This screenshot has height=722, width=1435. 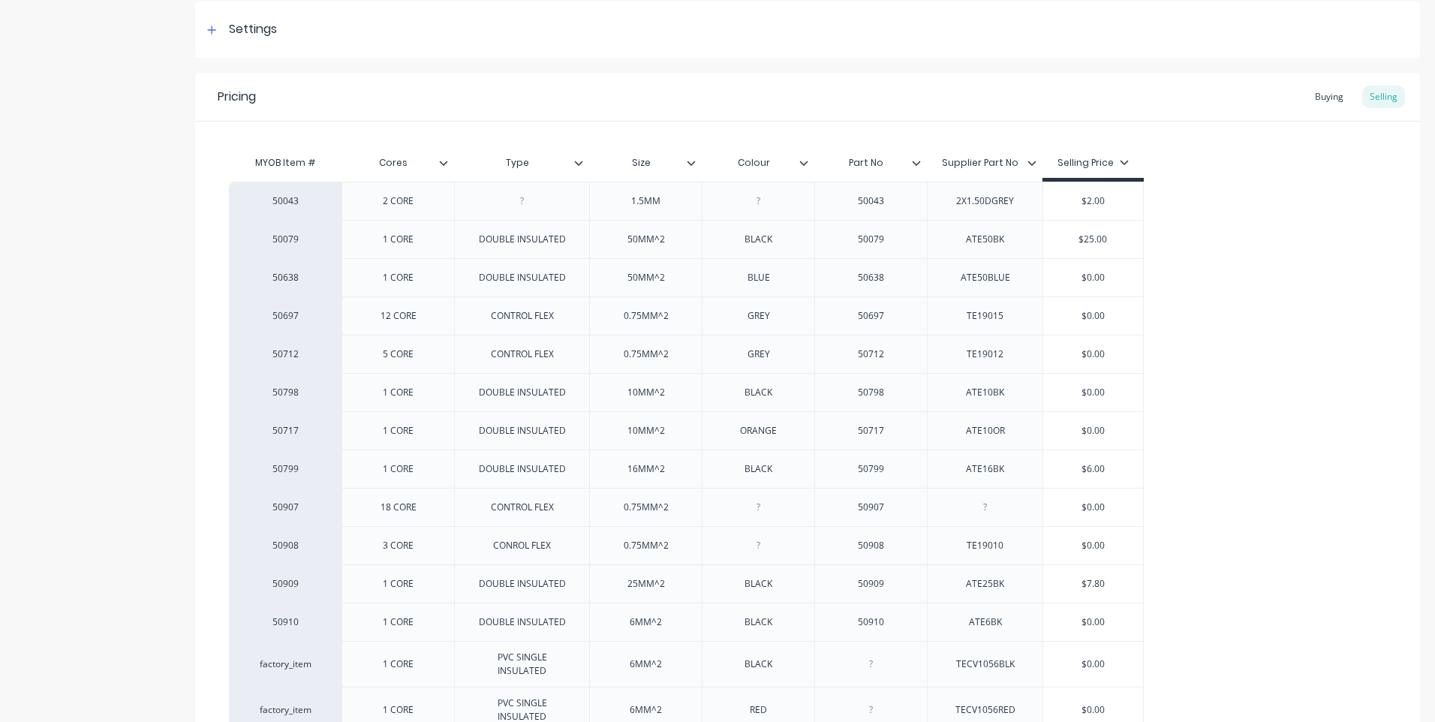 What do you see at coordinates (686, 239) in the screenshot?
I see `div: 500791 COREDOUBLE INSULATED50MM^2BLACK50079ATE50BK$25.00` at bounding box center [686, 239].